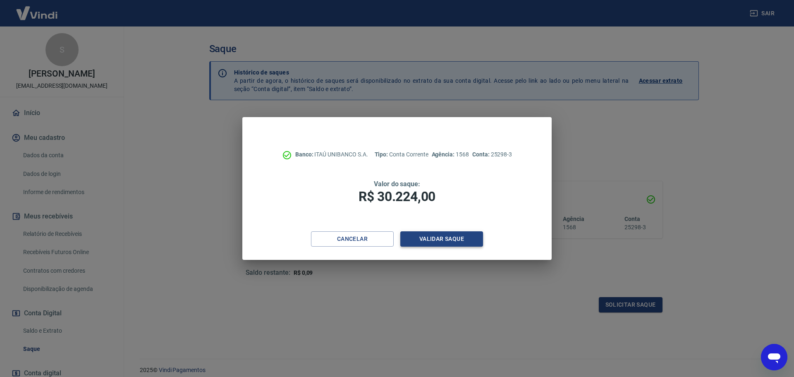  I want to click on span: Banco:, so click(305, 154).